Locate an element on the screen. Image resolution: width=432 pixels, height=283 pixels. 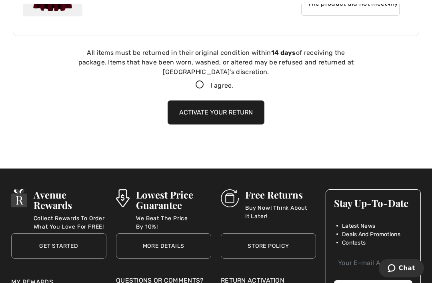
button: Activate your return is located at coordinates (216, 112).